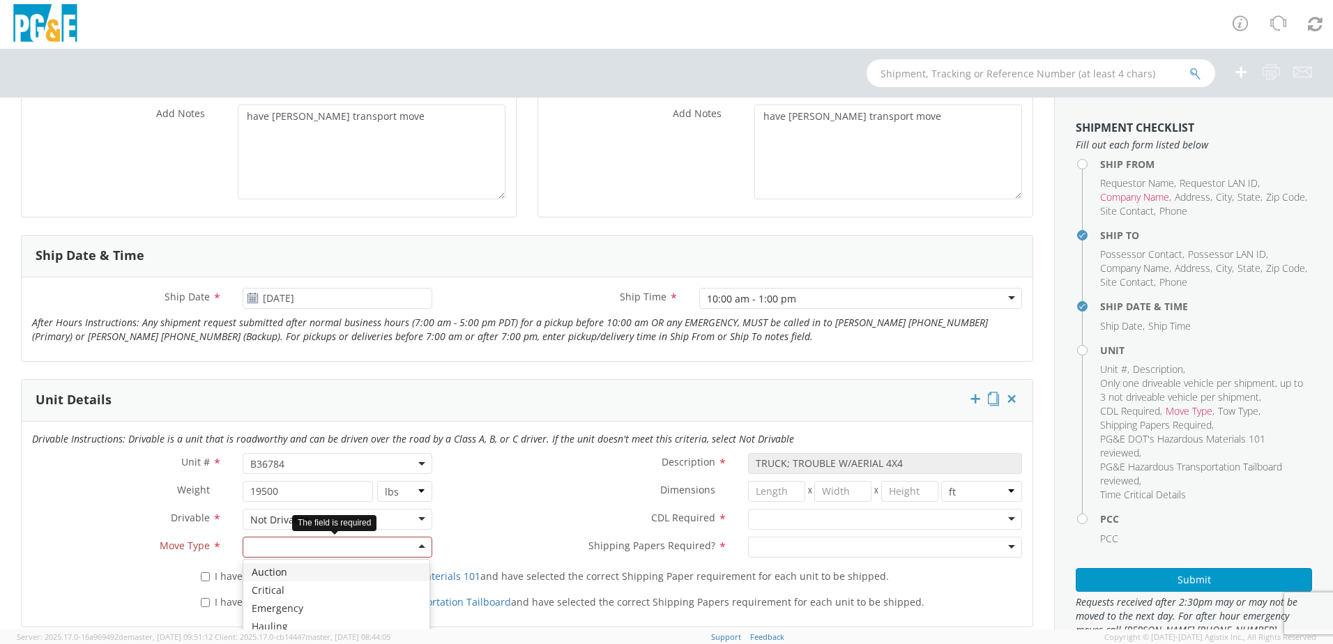 The width and height of the screenshot is (1333, 644). What do you see at coordinates (1182, 445) in the screenshot?
I see `span: PG&E DOT's Hazardous Materials 101 reviewed` at bounding box center [1182, 445].